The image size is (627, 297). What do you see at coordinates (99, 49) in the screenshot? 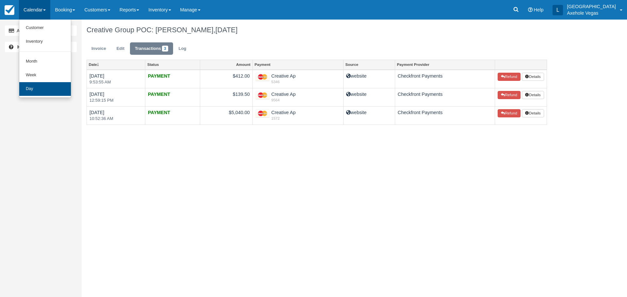
I see `a: Invoice` at bounding box center [99, 49].